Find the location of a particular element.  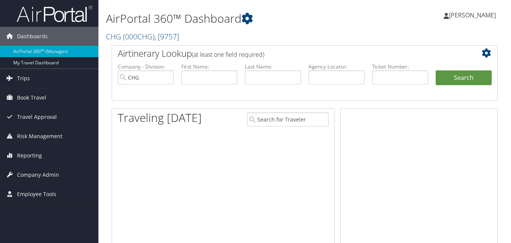

label: Agency Locator: is located at coordinates (337, 67).